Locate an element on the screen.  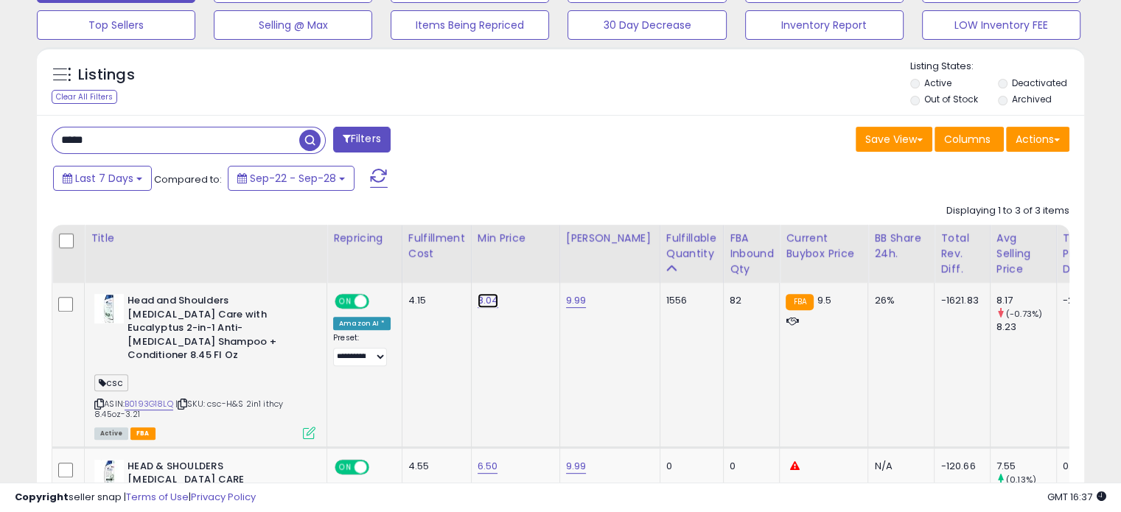
div: 4.15 is located at coordinates (434, 301).